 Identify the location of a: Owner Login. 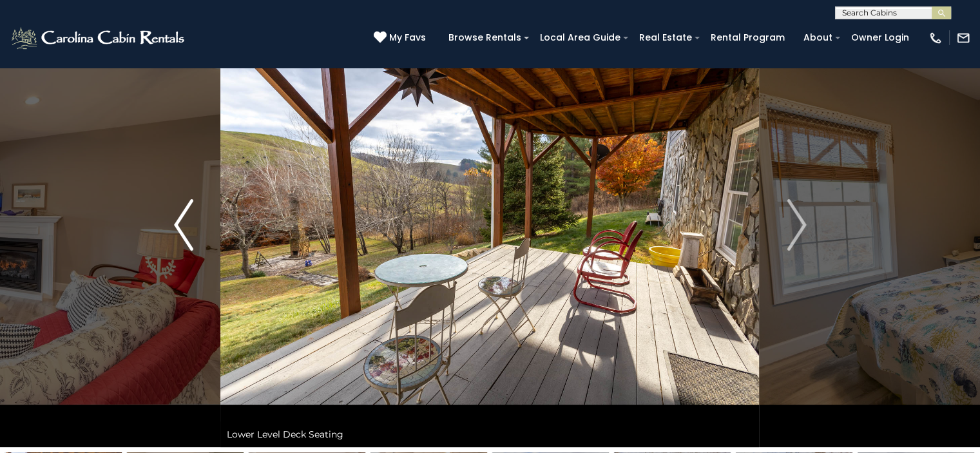
(880, 37).